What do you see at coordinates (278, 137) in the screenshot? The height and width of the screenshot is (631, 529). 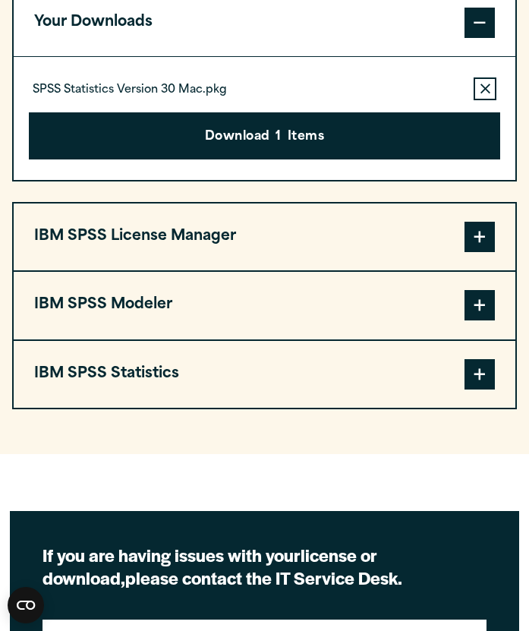 I see `span: 1` at bounding box center [278, 137].